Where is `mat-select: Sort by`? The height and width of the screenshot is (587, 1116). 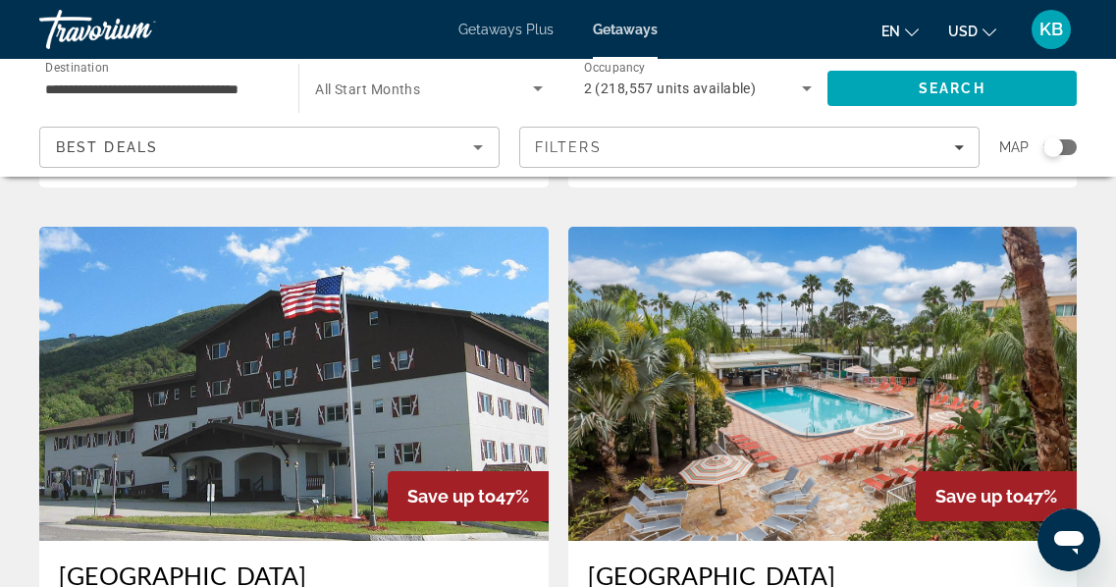 mat-select: Sort by is located at coordinates (269, 147).